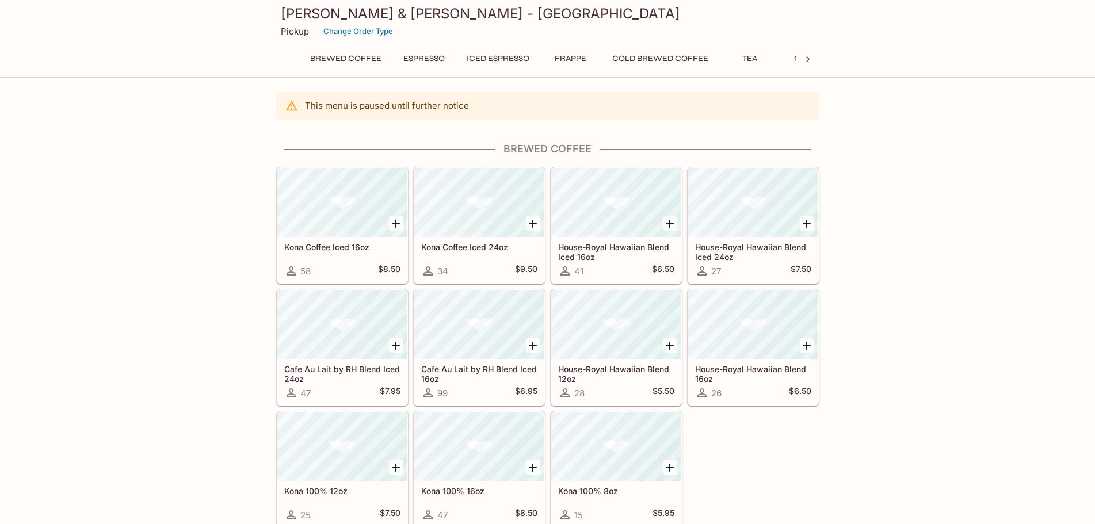 The height and width of the screenshot is (524, 1095). Describe the element at coordinates (716, 271) in the screenshot. I see `span: 27` at that location.